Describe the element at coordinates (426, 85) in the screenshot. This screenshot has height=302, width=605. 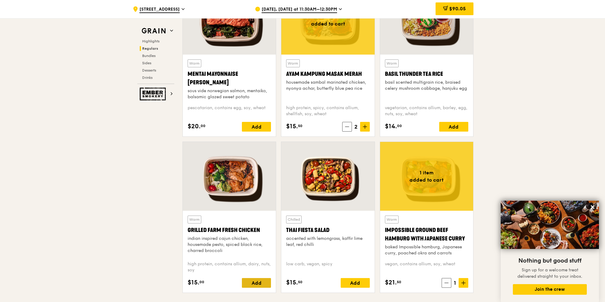
I see `div: basil scented multigrain rice, braised celery mushroom cabbage, hanjuku egg` at that location.